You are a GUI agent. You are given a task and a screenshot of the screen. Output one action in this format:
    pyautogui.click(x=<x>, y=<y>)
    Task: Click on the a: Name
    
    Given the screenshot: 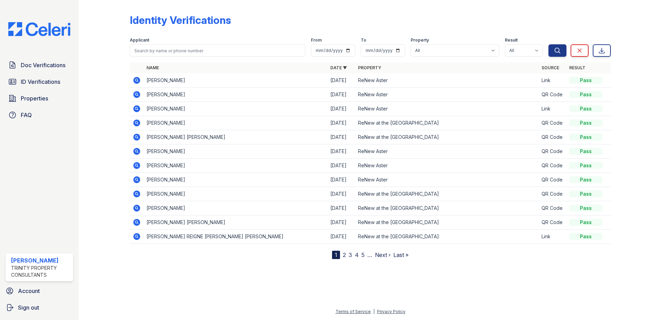 What is the action you would take?
    pyautogui.click(x=153, y=67)
    